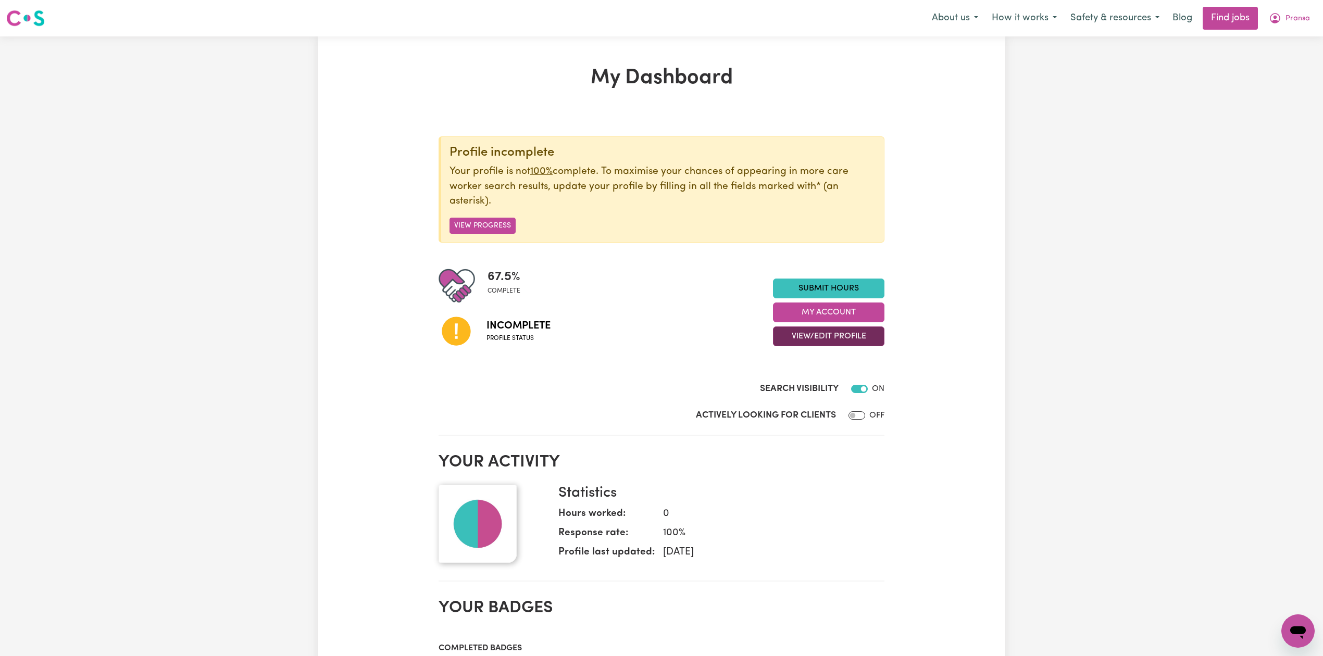 Image resolution: width=1323 pixels, height=656 pixels. Describe the element at coordinates (606, 535) in the screenshot. I see `dt: Response rate:` at that location.